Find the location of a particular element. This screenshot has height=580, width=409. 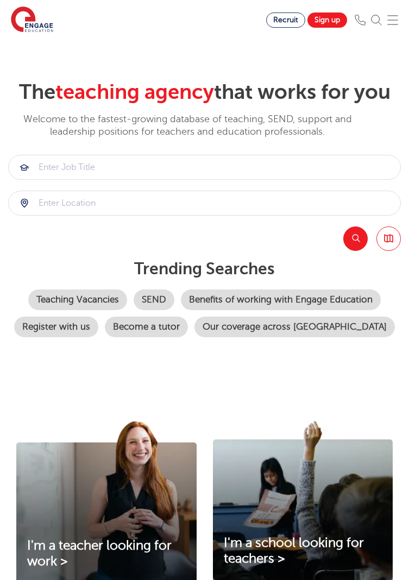

img: Search is located at coordinates (376, 20).